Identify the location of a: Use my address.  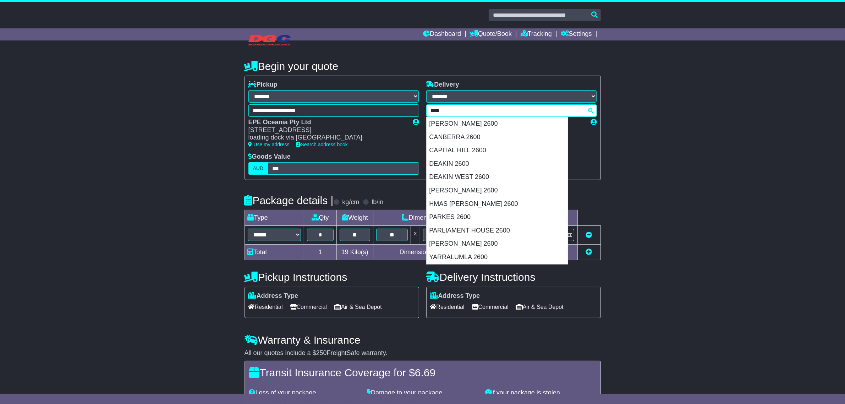
(269, 144).